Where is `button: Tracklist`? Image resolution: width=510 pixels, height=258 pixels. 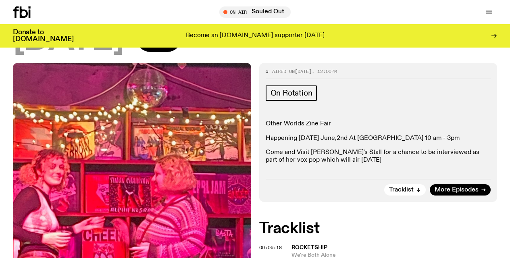
button: Tracklist is located at coordinates (405, 190).